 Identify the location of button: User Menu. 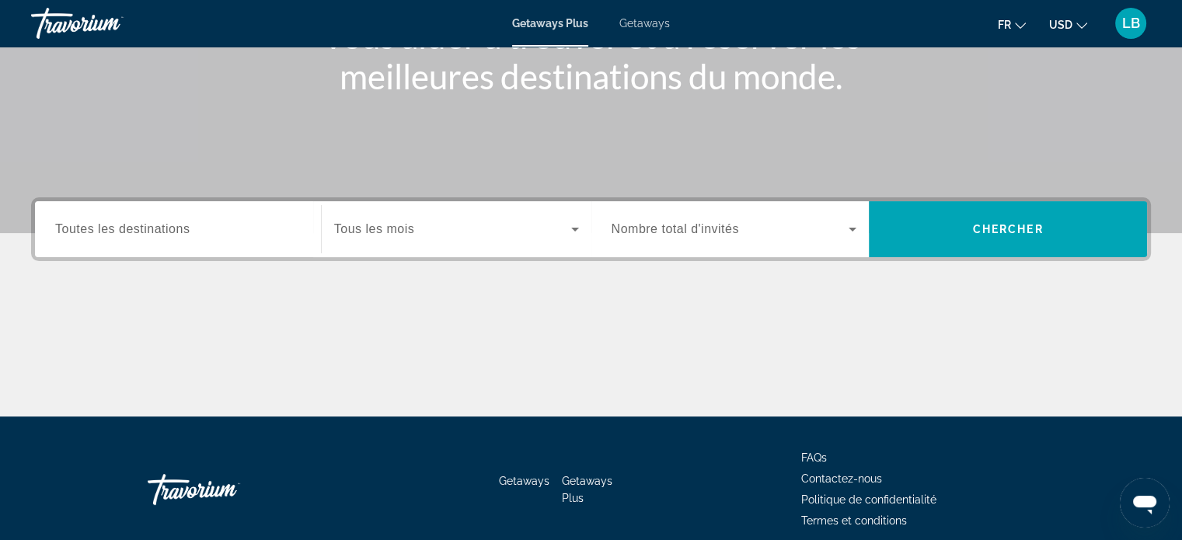
(1131, 23).